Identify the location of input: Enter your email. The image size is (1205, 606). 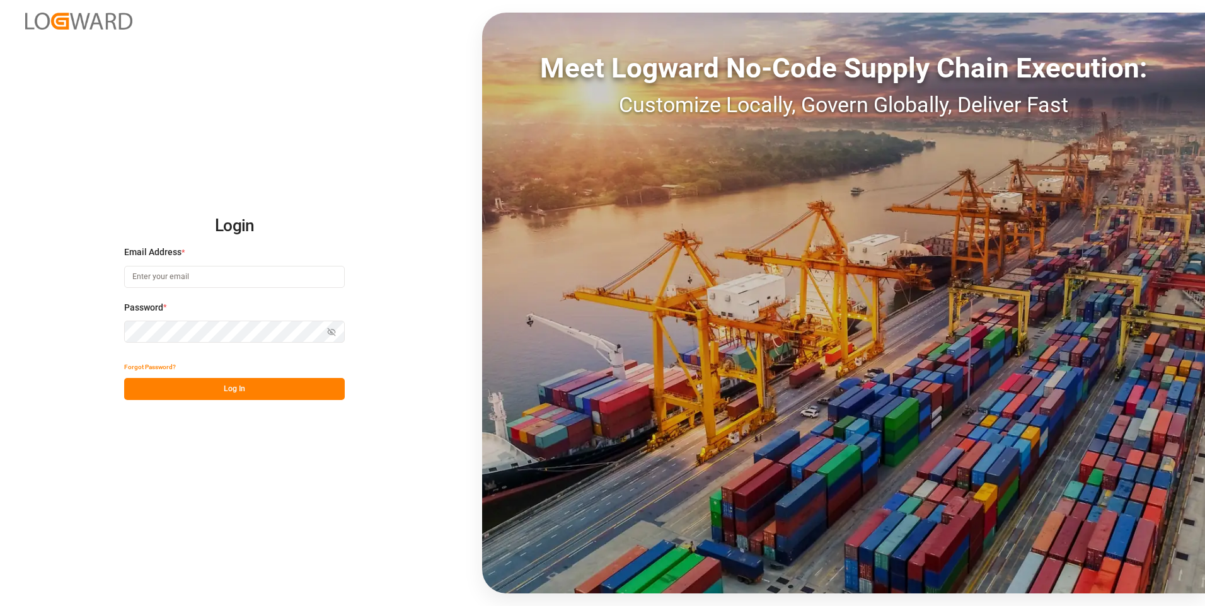
(234, 277).